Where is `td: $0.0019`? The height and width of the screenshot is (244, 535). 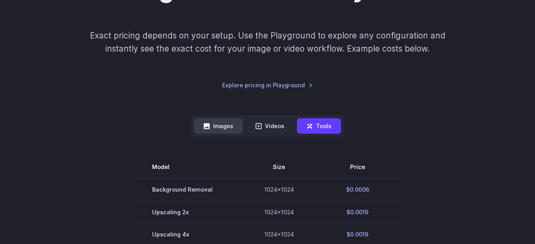 td: $0.0019 is located at coordinates (357, 212).